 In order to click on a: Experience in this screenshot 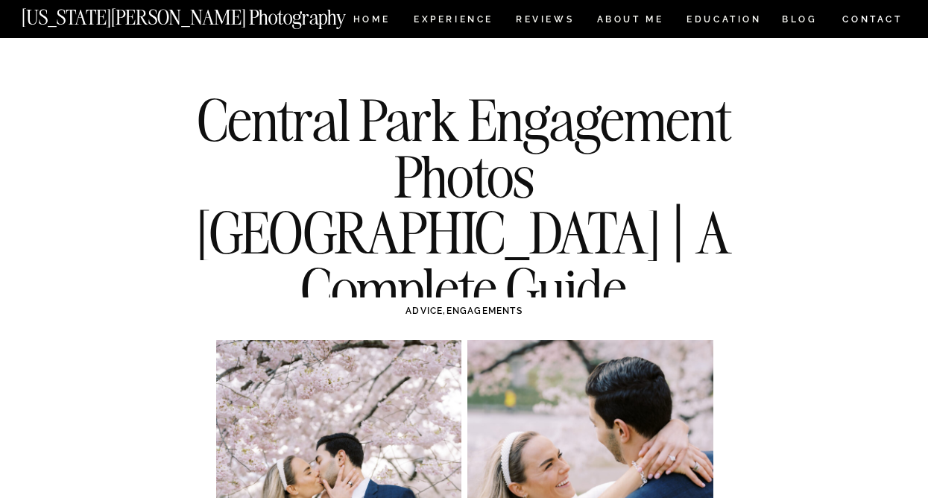, I will do `click(452, 21)`.